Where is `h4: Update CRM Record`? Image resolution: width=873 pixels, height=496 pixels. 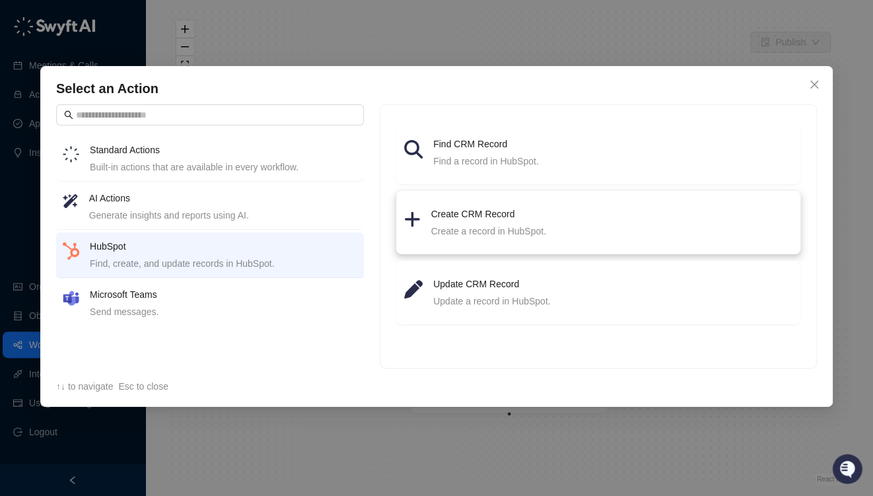
h4: Update CRM Record is located at coordinates (613, 284).